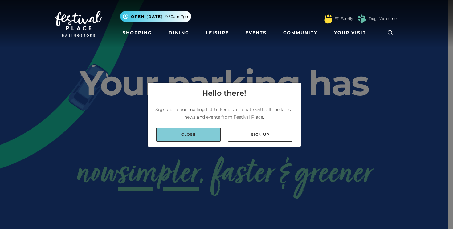 Image resolution: width=453 pixels, height=229 pixels. Describe the element at coordinates (179, 33) in the screenshot. I see `a: Dining` at that location.